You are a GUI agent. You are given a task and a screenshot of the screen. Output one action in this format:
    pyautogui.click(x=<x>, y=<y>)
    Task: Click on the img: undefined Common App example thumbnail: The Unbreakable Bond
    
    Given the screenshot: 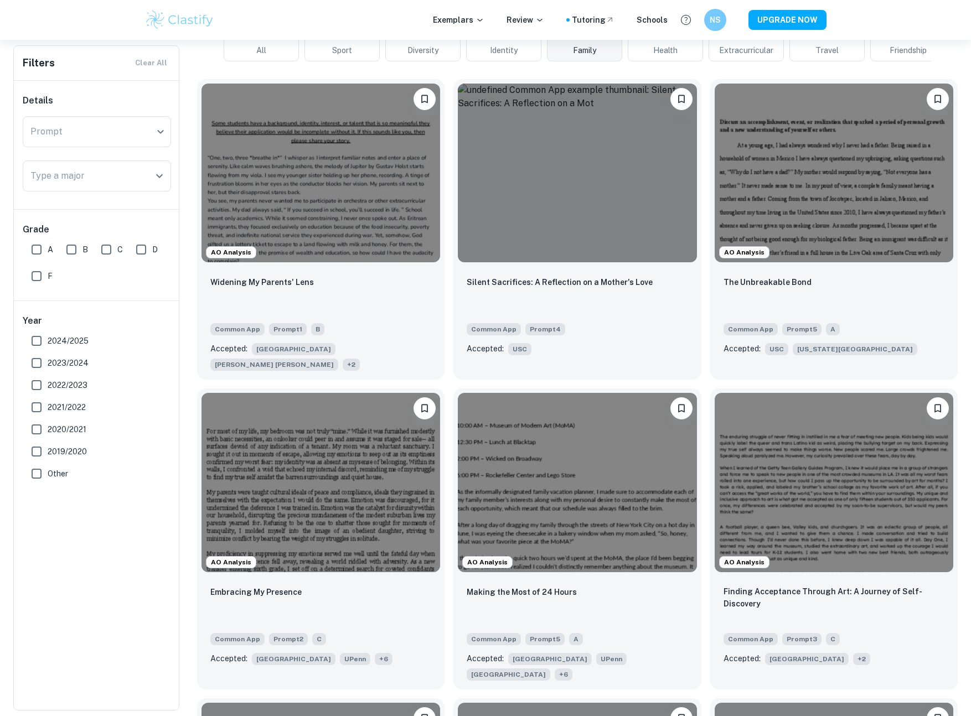 What is the action you would take?
    pyautogui.click(x=833, y=173)
    